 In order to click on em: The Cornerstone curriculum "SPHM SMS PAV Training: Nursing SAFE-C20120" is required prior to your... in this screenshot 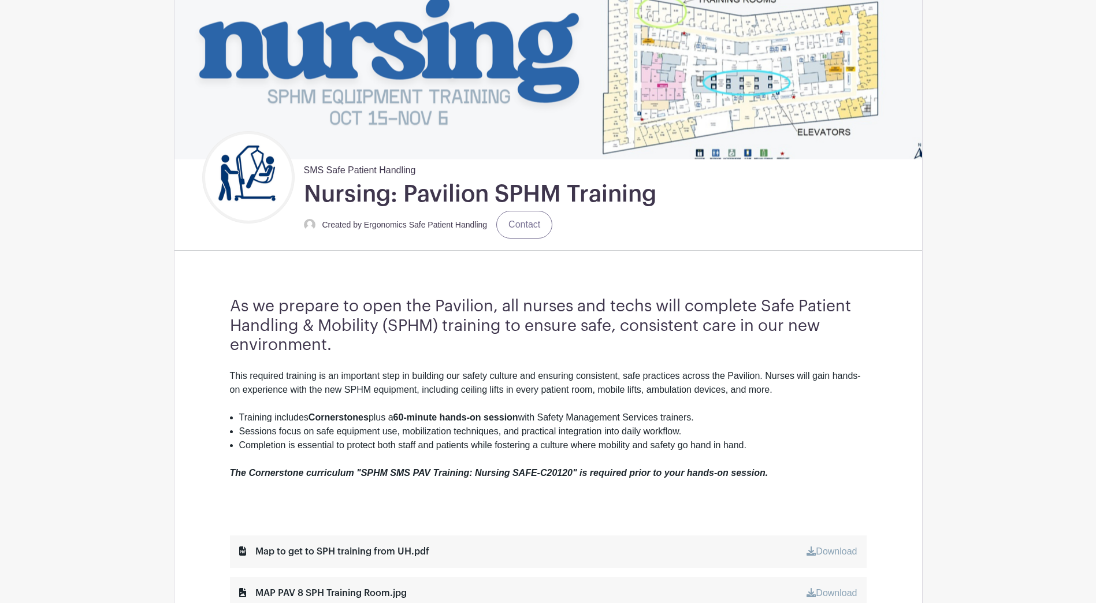, I will do `click(499, 473)`.